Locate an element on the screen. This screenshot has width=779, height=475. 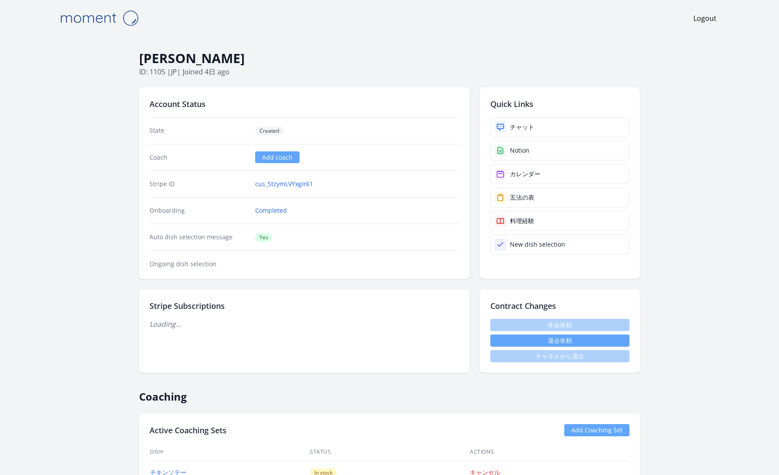
h2: Coaching is located at coordinates (390, 393).